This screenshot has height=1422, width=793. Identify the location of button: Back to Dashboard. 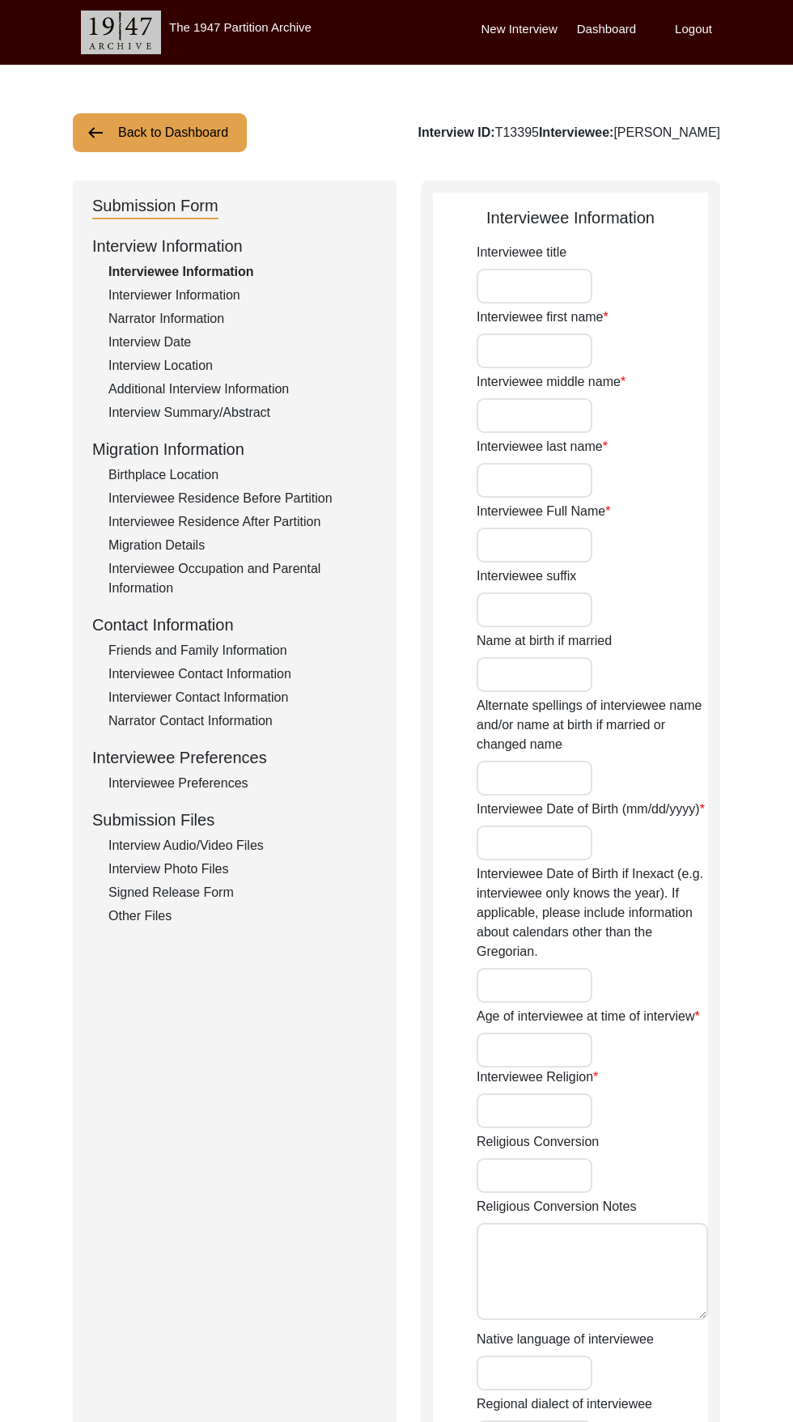
(159, 133).